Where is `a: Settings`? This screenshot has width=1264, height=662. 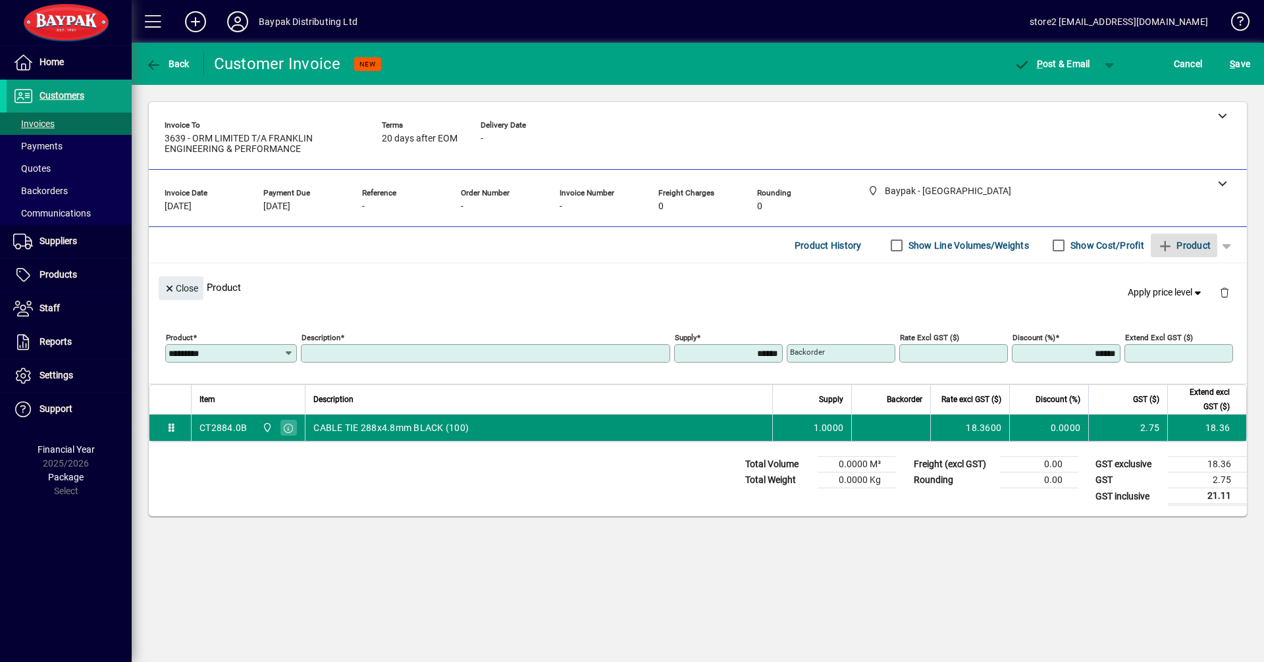
a: Settings is located at coordinates (69, 376).